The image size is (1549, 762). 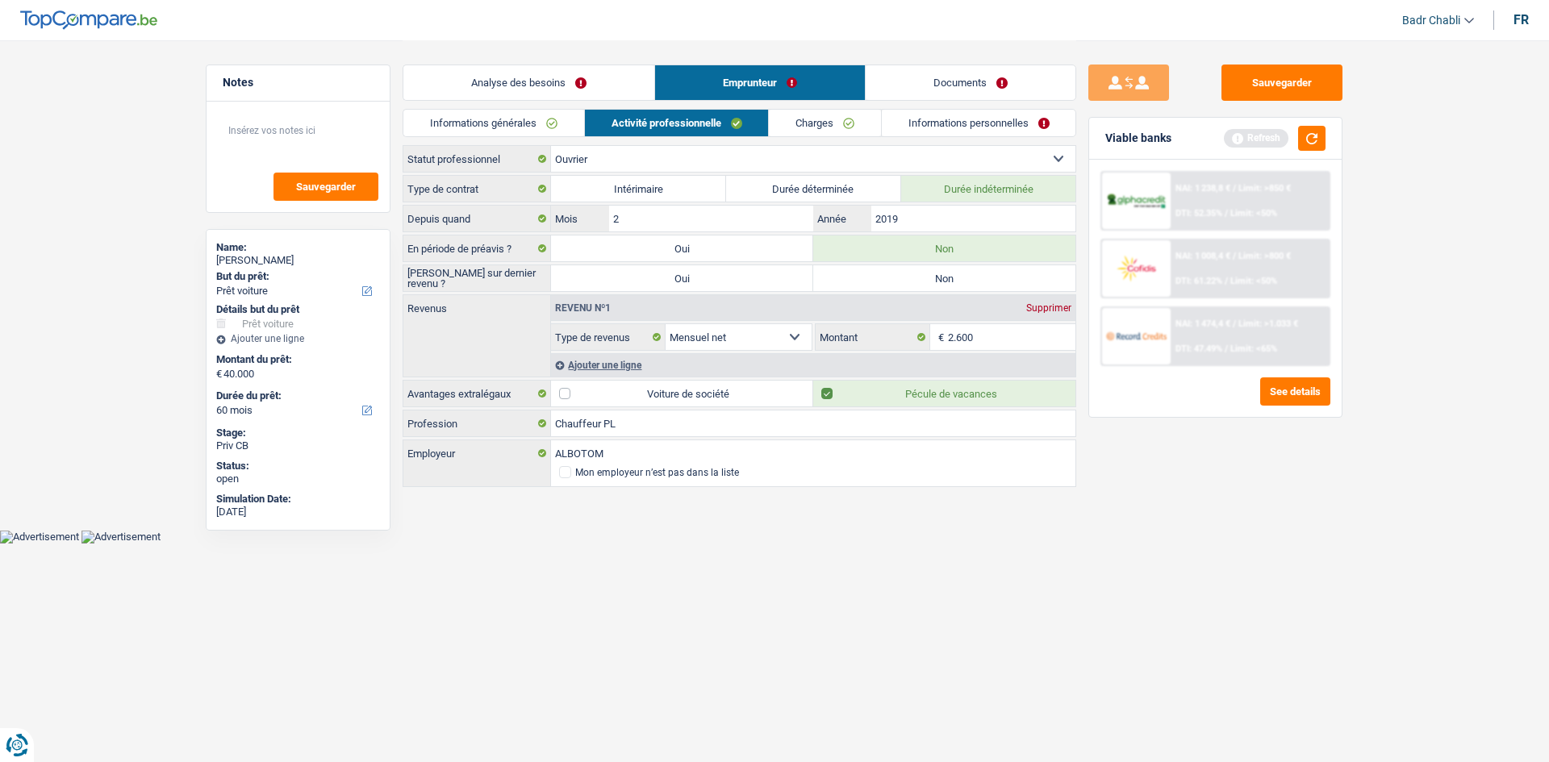 What do you see at coordinates (1203, 256) in the screenshot?
I see `span: NAI: 1 008,4 €` at bounding box center [1203, 256].